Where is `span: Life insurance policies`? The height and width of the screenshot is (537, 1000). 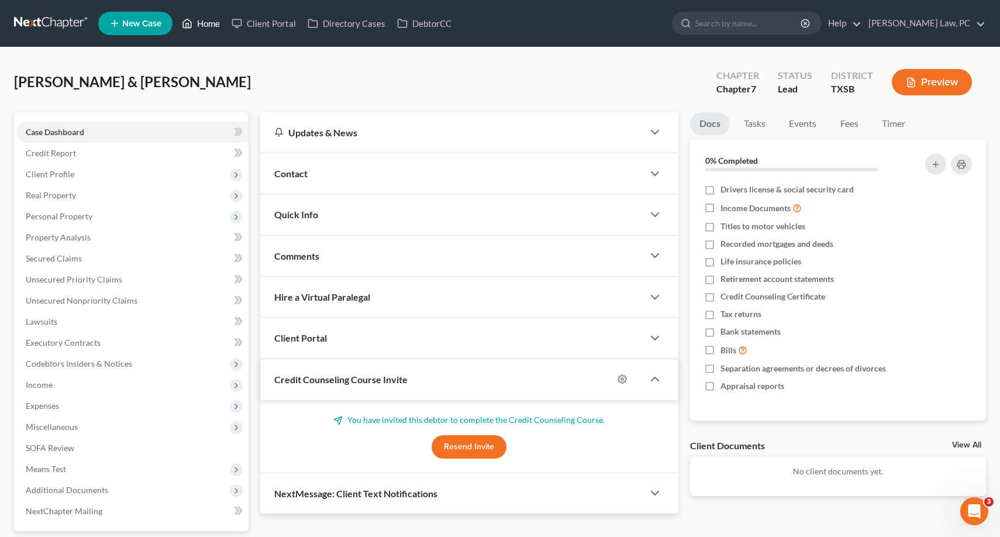 span: Life insurance policies is located at coordinates (761, 261).